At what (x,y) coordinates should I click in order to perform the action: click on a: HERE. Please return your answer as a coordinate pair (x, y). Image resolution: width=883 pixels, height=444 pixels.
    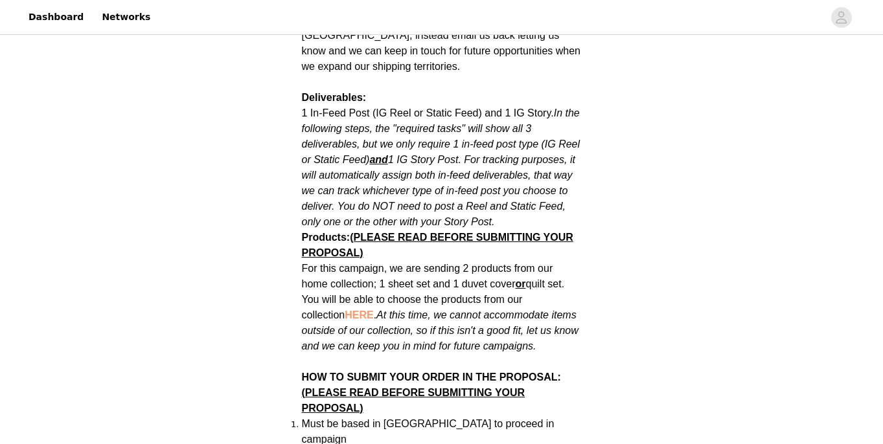
    Looking at the image, I should click on (359, 315).